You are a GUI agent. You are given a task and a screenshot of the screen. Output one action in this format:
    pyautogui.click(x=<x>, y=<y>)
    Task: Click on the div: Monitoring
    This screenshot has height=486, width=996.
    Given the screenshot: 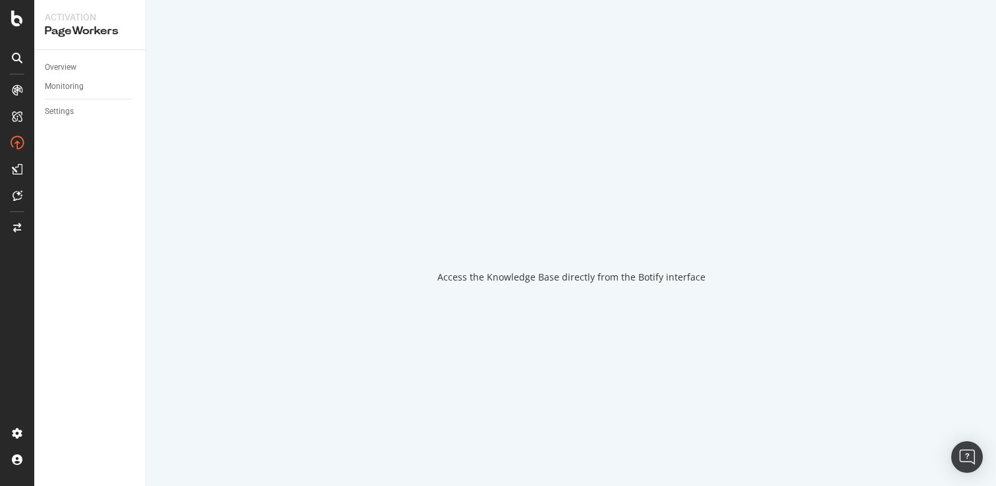 What is the action you would take?
    pyautogui.click(x=64, y=86)
    